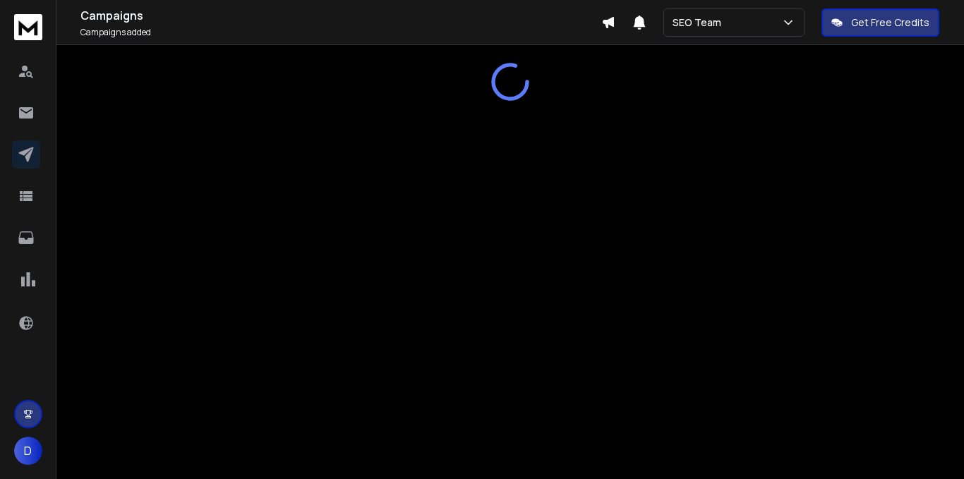 The image size is (964, 479). Describe the element at coordinates (341, 16) in the screenshot. I see `h1: Campaigns` at that location.